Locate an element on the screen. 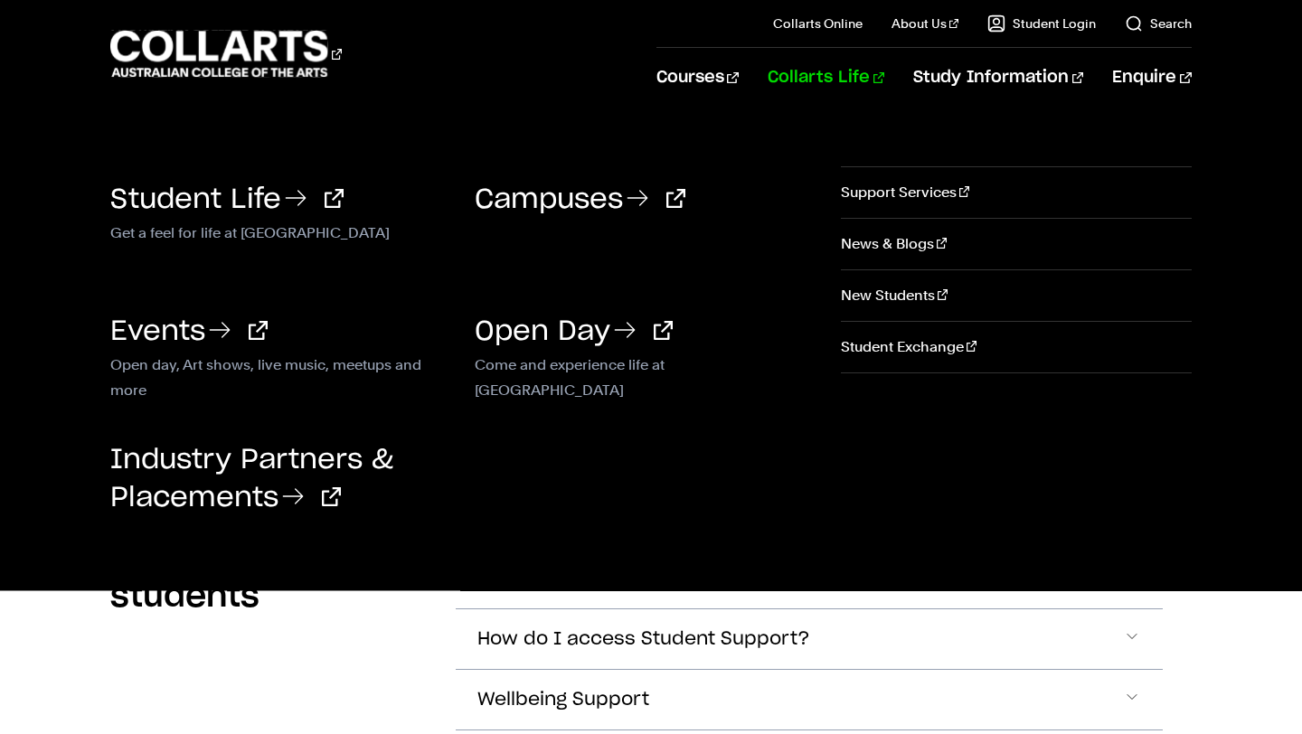 The width and height of the screenshot is (1302, 734). a: Courses is located at coordinates (697, 78).